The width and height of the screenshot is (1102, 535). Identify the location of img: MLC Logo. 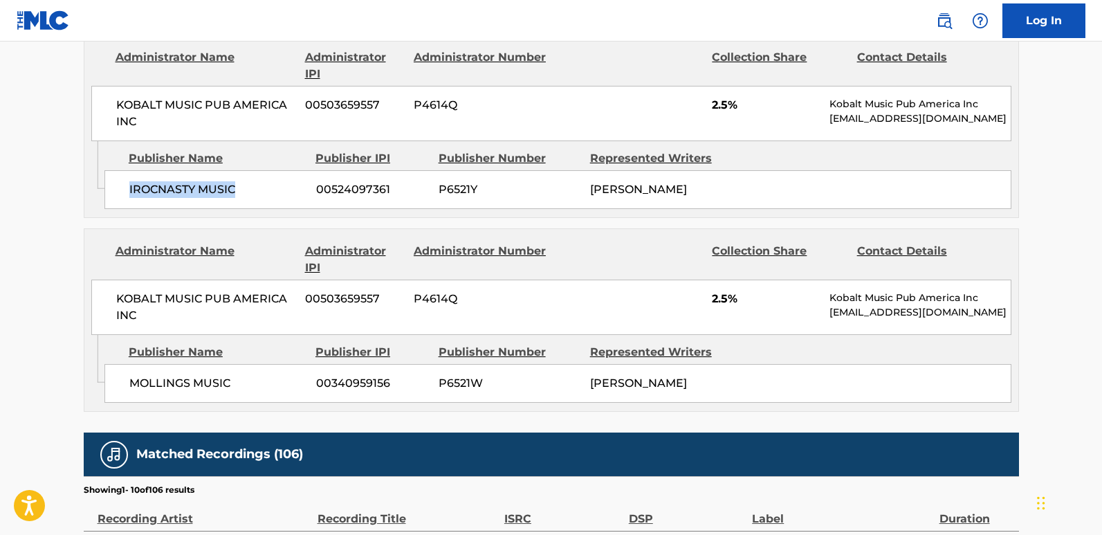
(43, 20).